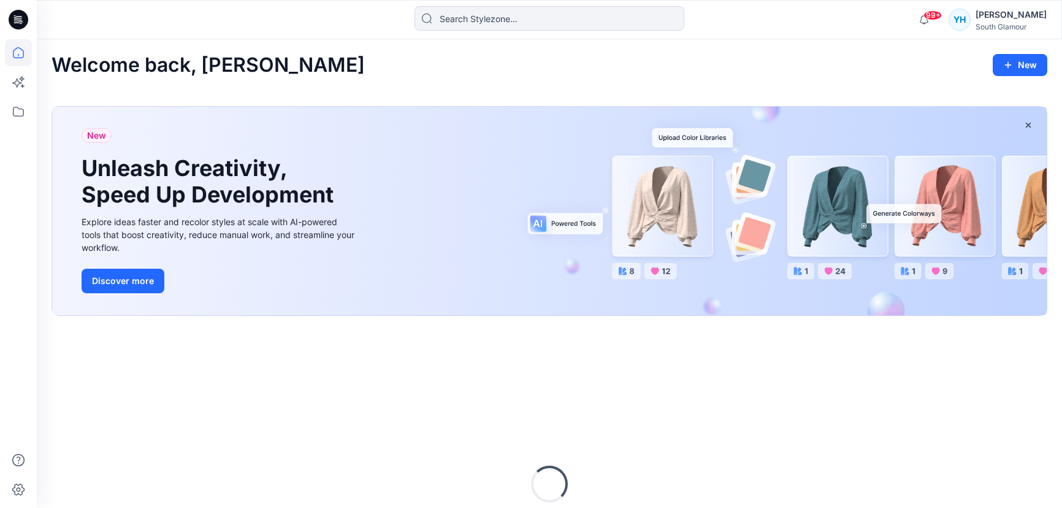 The height and width of the screenshot is (508, 1062). What do you see at coordinates (960, 20) in the screenshot?
I see `div: YH` at bounding box center [960, 20].